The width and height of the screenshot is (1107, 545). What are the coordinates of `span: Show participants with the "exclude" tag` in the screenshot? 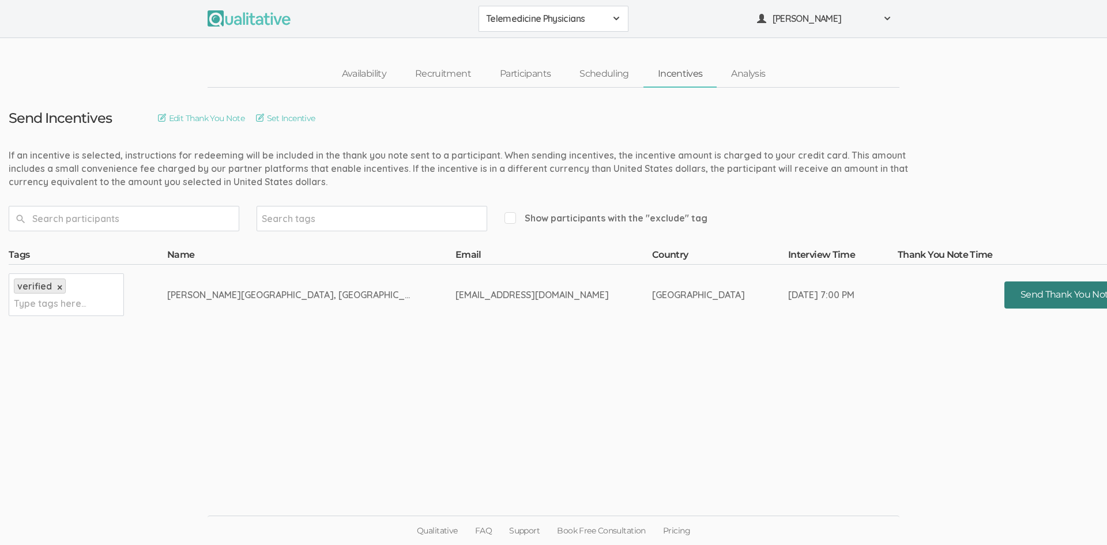 It's located at (606, 218).